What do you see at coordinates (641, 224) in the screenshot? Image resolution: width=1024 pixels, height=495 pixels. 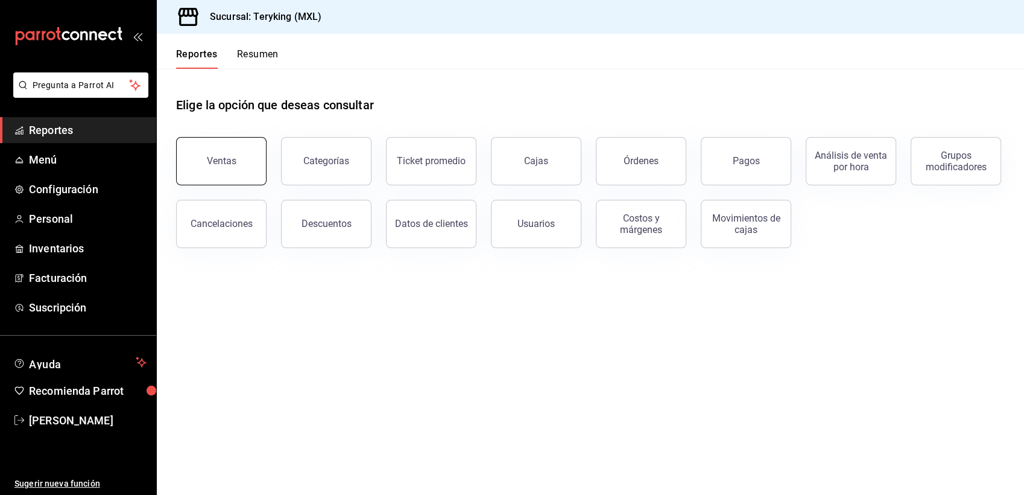 I see `div: Costos y márgenes` at bounding box center [641, 224].